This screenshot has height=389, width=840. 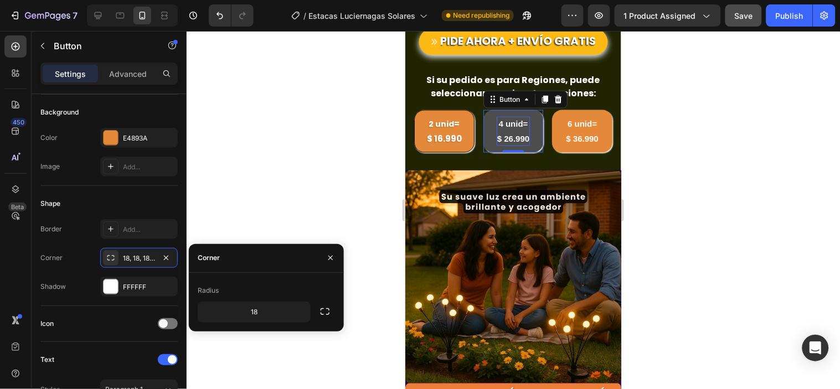 I want to click on button: Publish, so click(x=789, y=15).